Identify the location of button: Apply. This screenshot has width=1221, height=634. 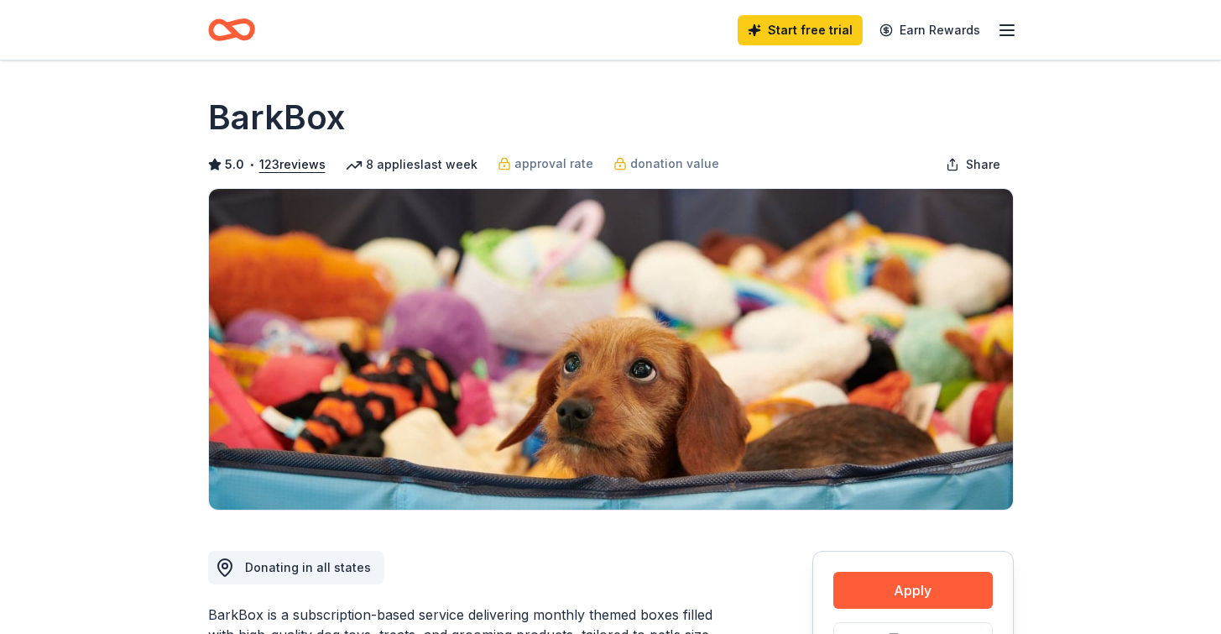
(913, 590).